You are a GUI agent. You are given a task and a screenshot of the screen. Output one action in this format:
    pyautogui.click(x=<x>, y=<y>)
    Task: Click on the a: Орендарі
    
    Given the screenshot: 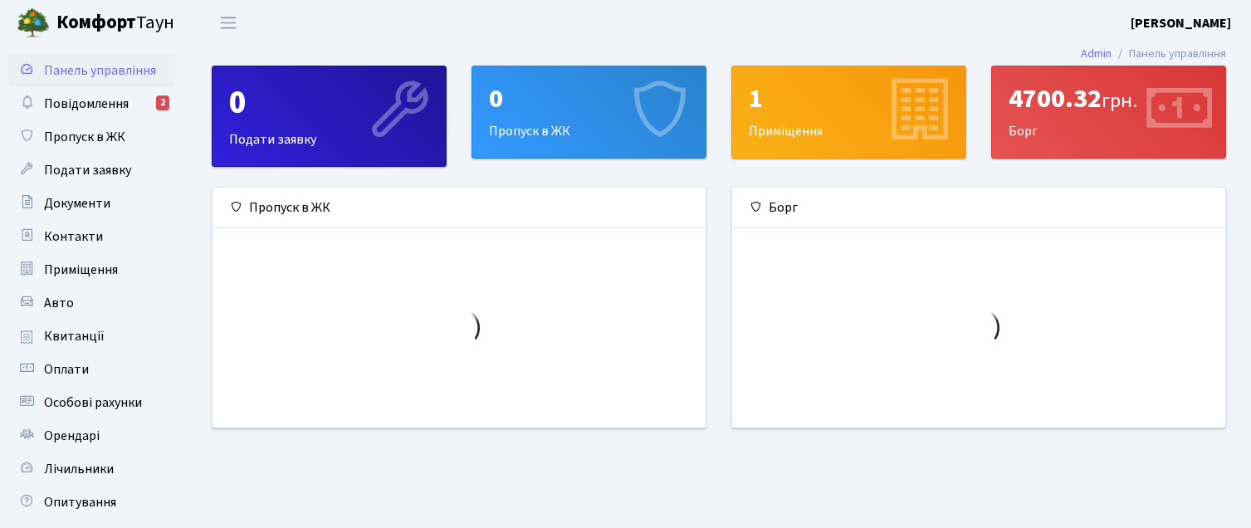 What is the action you would take?
    pyautogui.click(x=91, y=436)
    